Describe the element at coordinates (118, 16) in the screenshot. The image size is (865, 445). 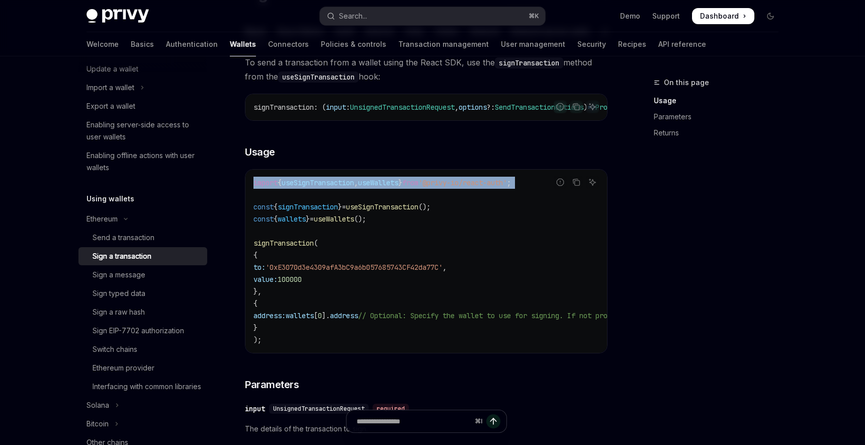
I see `img: dark logo` at that location.